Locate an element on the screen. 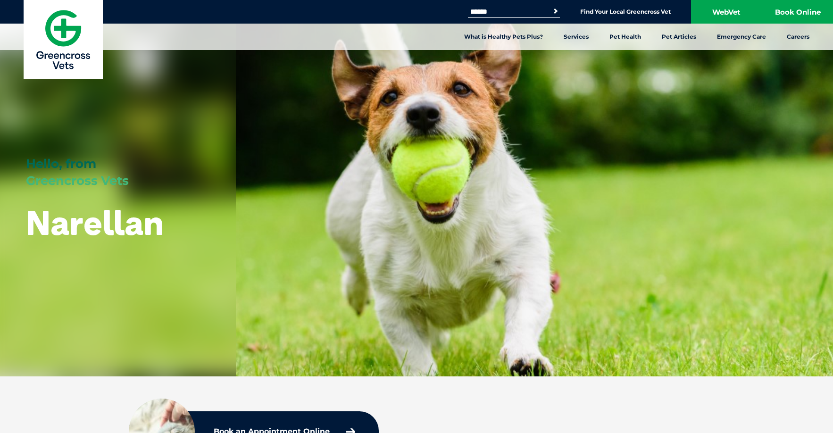 This screenshot has height=433, width=833. a: Services is located at coordinates (576, 37).